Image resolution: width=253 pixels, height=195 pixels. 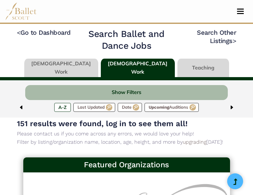 What do you see at coordinates (126, 40) in the screenshot?
I see `h2: Search Ballet and Dance Jobs` at bounding box center [126, 40].